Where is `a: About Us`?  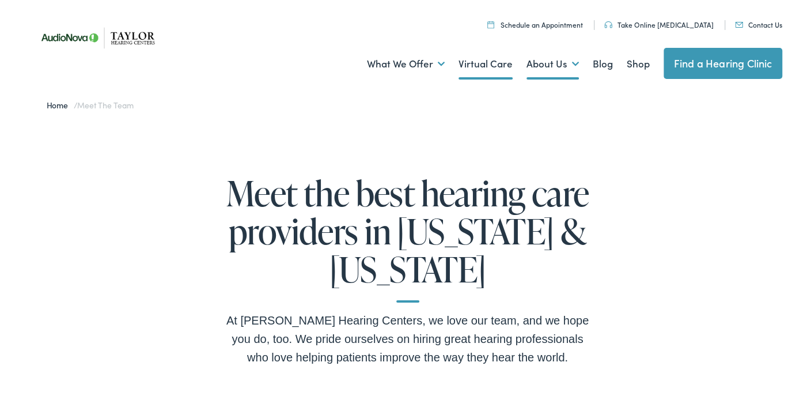
a: About Us is located at coordinates (552, 62).